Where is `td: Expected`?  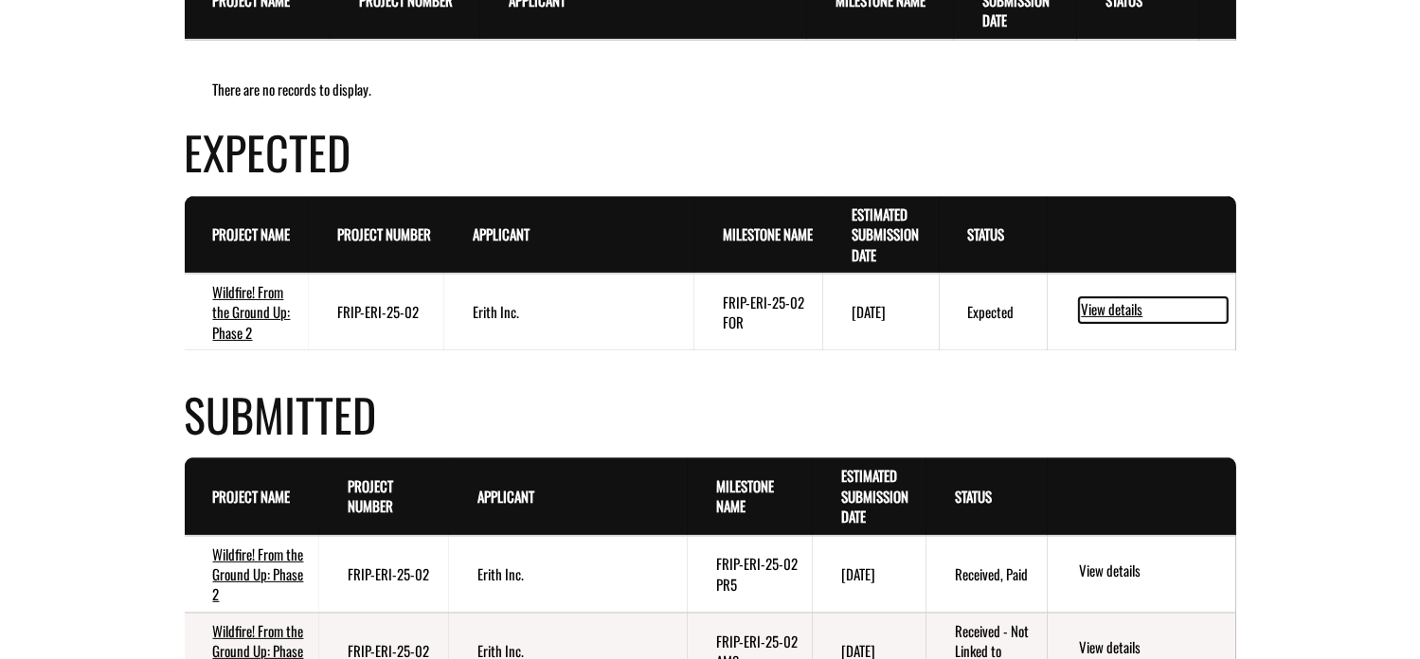
td: Expected is located at coordinates (994, 312).